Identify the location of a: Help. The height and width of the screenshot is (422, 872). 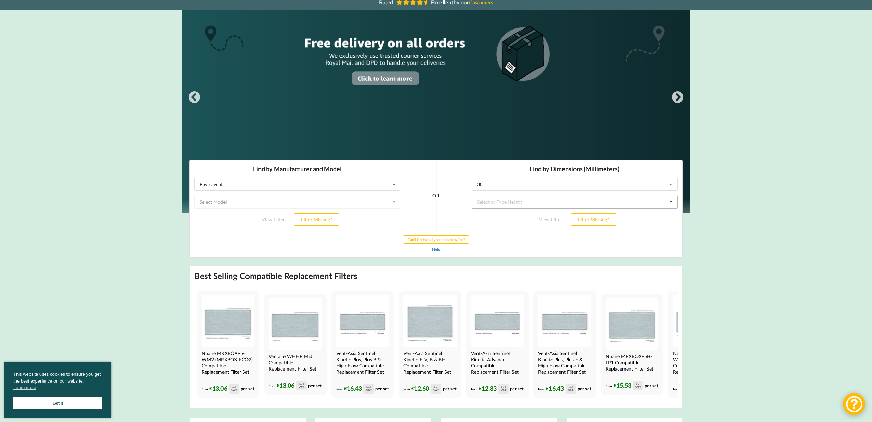
(247, 89).